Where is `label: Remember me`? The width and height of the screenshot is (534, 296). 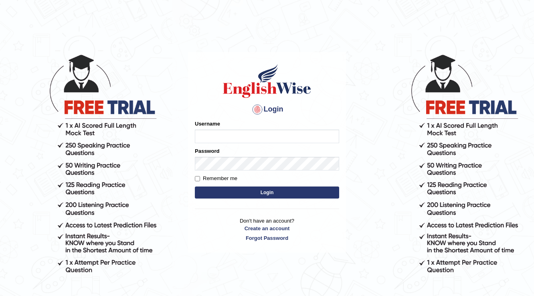 label: Remember me is located at coordinates (216, 178).